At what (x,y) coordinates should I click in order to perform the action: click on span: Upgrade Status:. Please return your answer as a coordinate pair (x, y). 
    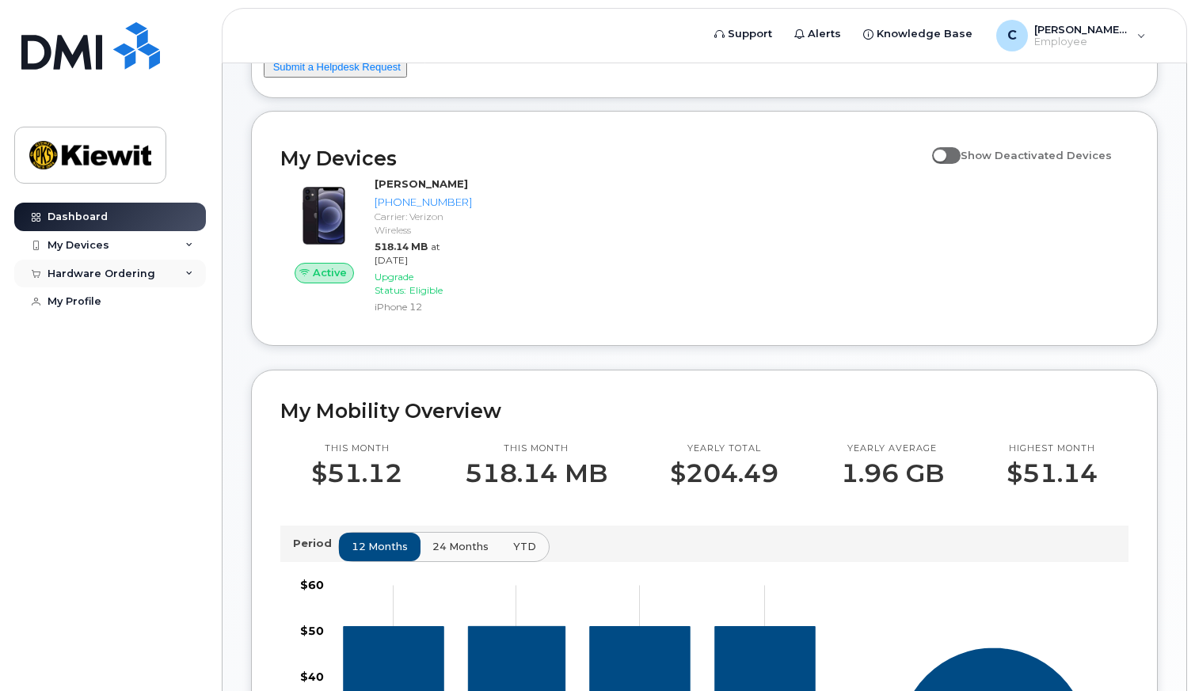
    Looking at the image, I should click on (394, 283).